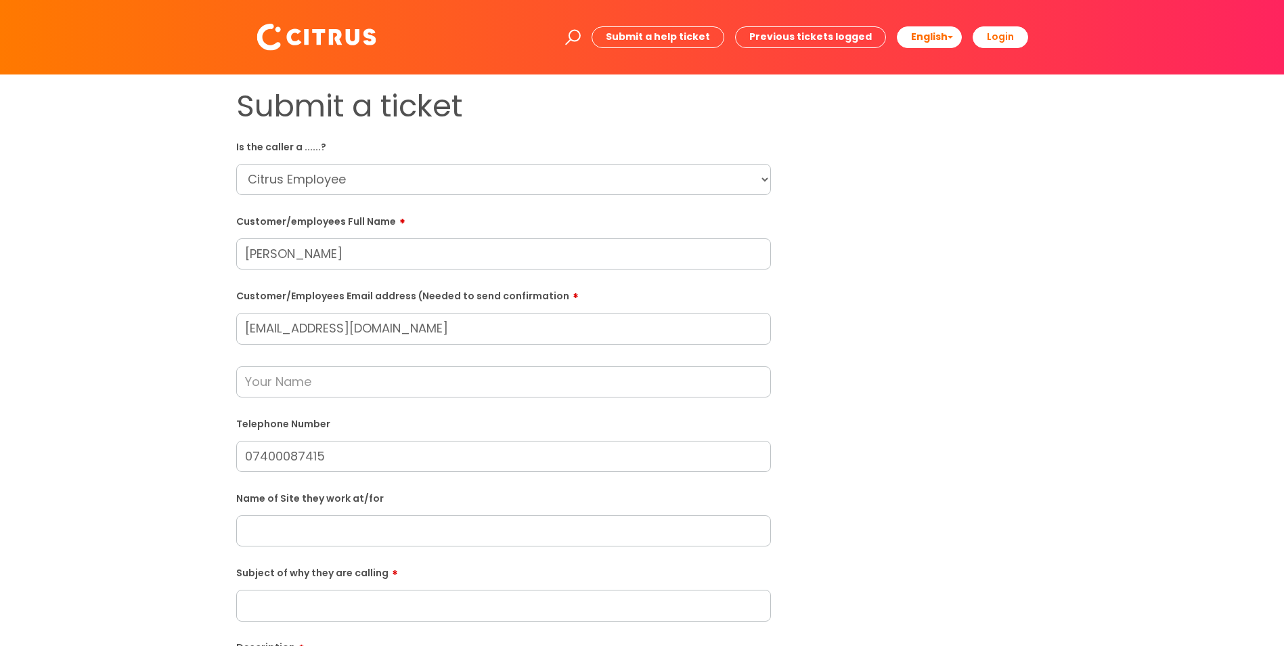 The width and height of the screenshot is (1284, 646). What do you see at coordinates (504, 106) in the screenshot?
I see `h1: Submit a ticket` at bounding box center [504, 106].